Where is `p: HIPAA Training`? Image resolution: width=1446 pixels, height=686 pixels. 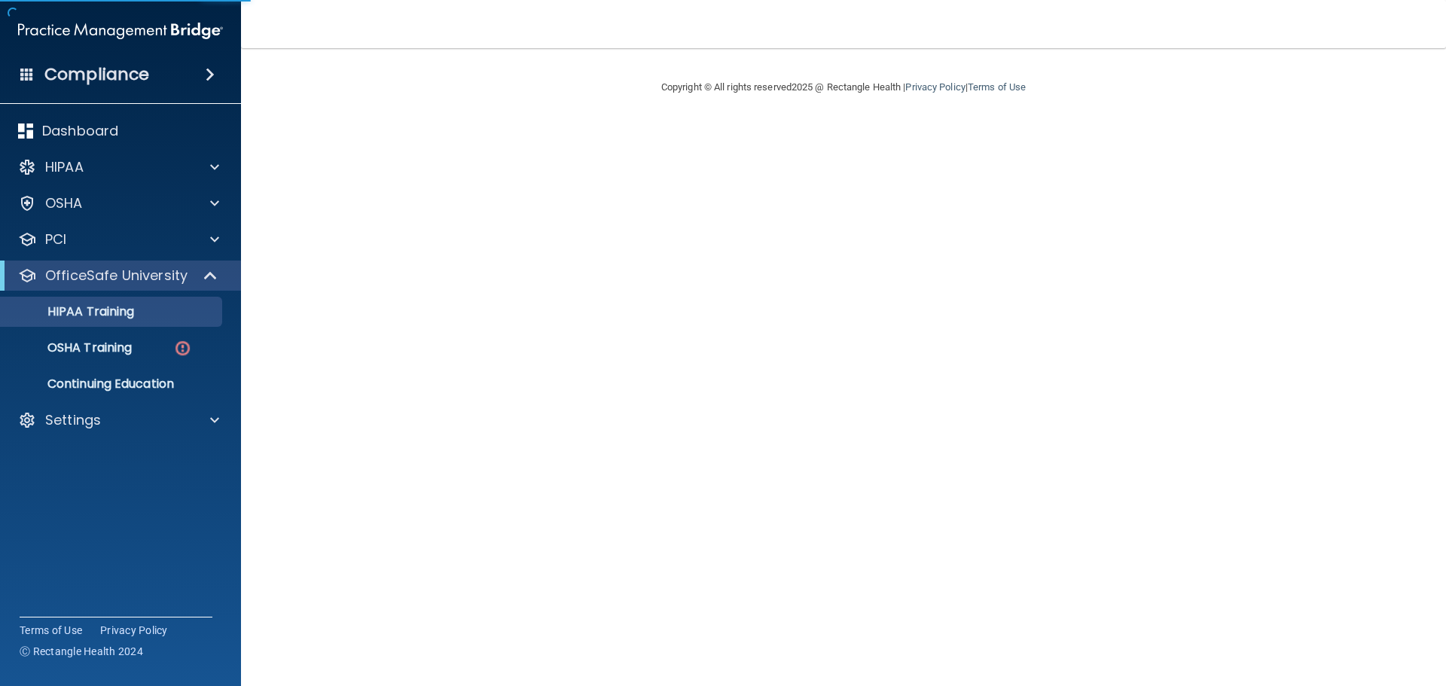
p: HIPAA Training is located at coordinates (72, 312).